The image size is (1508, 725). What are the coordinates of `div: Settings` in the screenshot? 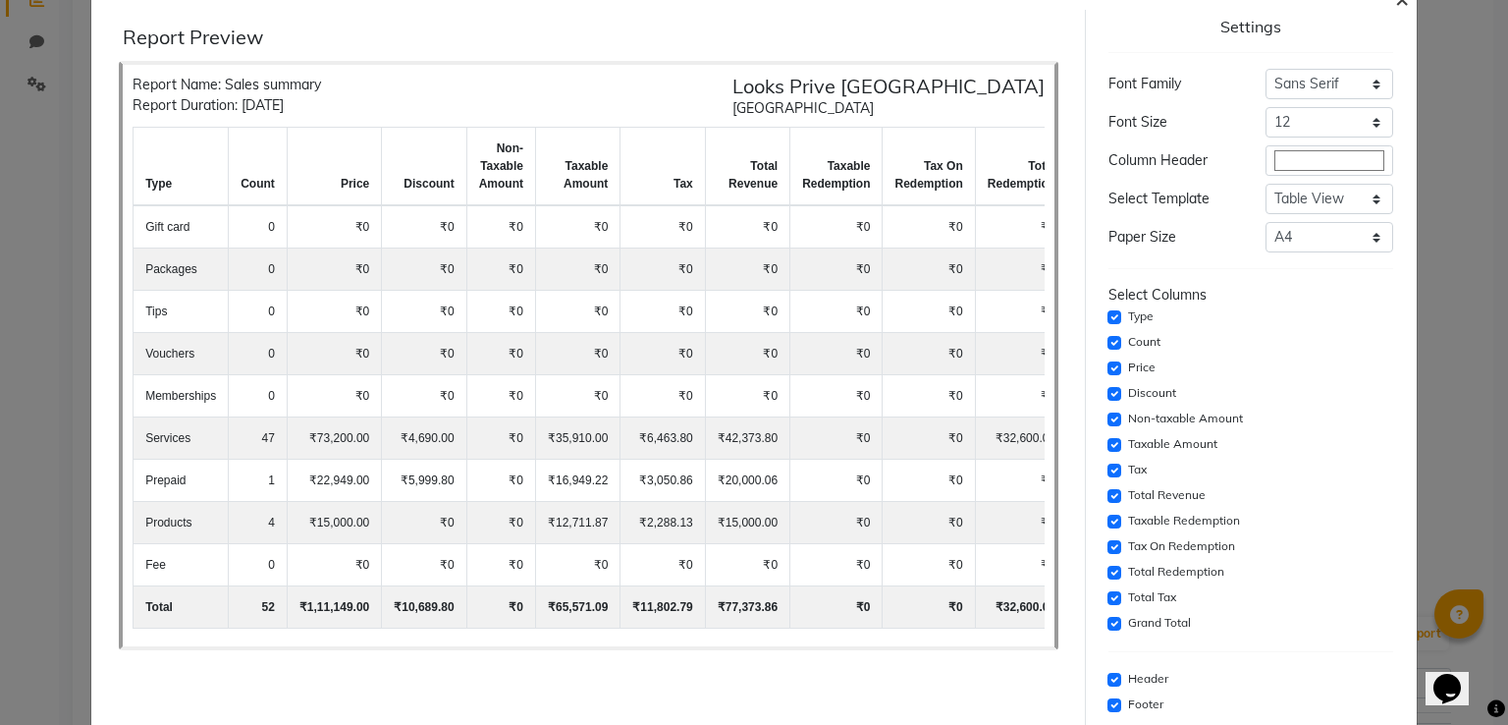 It's located at (1251, 27).